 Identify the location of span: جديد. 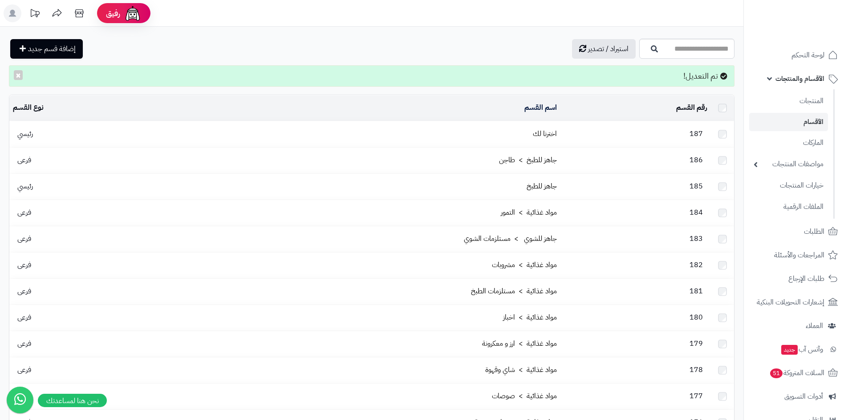
(789, 350).